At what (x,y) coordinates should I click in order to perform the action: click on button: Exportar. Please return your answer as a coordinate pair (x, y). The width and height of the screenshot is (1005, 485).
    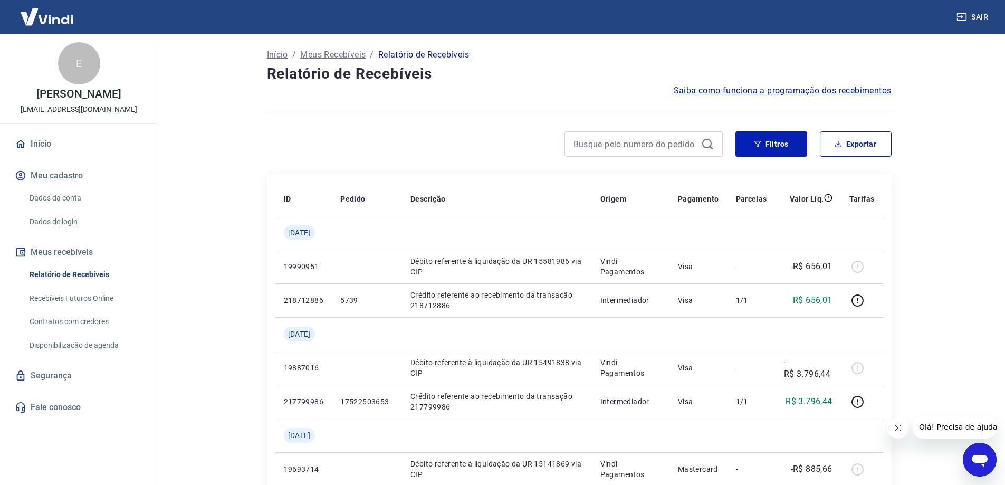
    Looking at the image, I should click on (856, 144).